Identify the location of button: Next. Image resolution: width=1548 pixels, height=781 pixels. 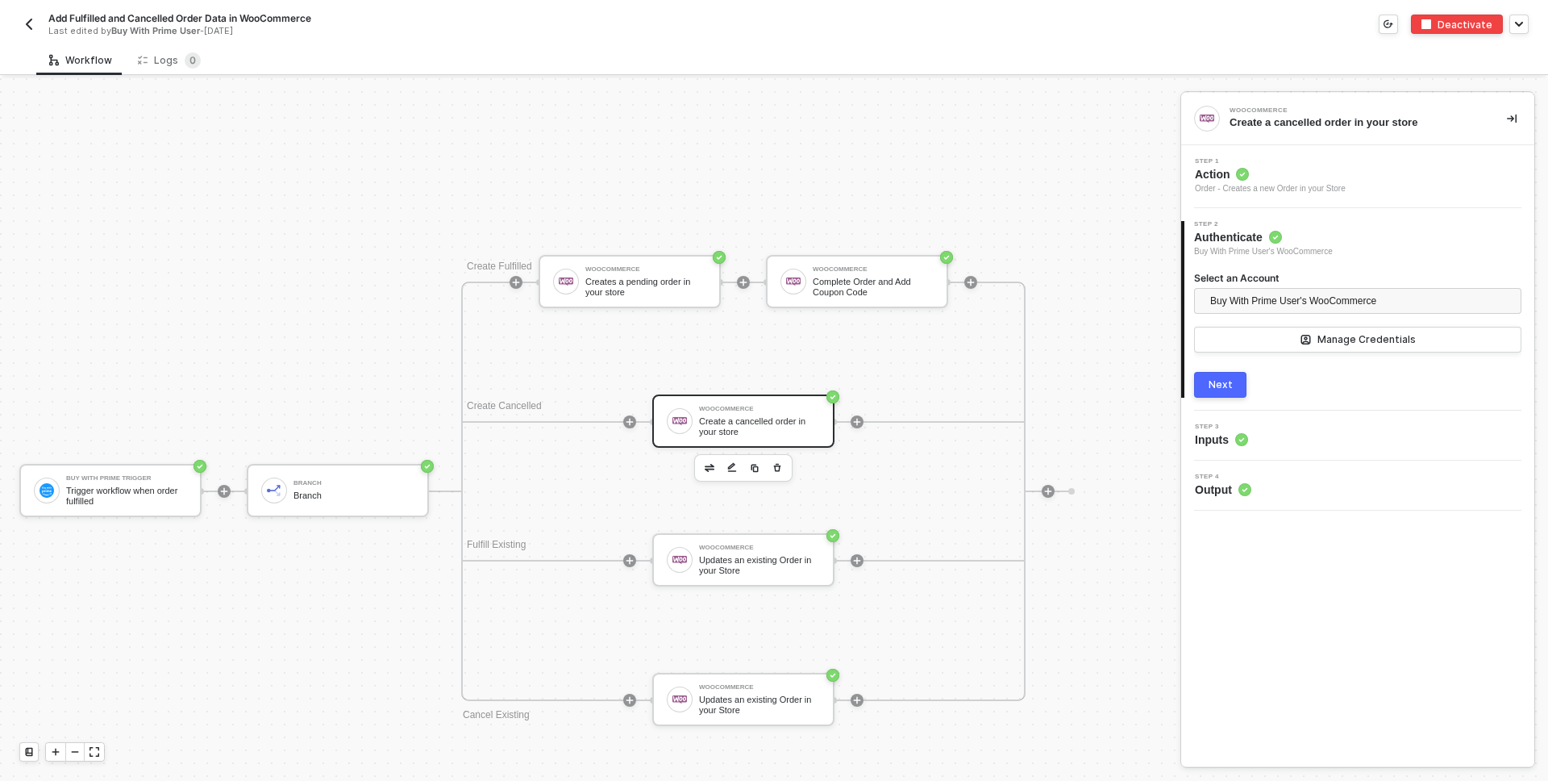
(1220, 385).